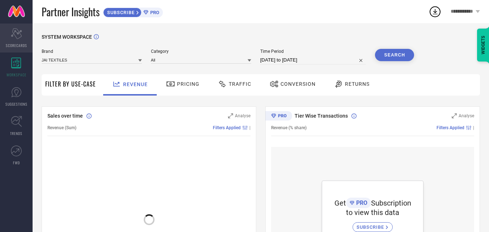  I want to click on span: Subscription, so click(391, 203).